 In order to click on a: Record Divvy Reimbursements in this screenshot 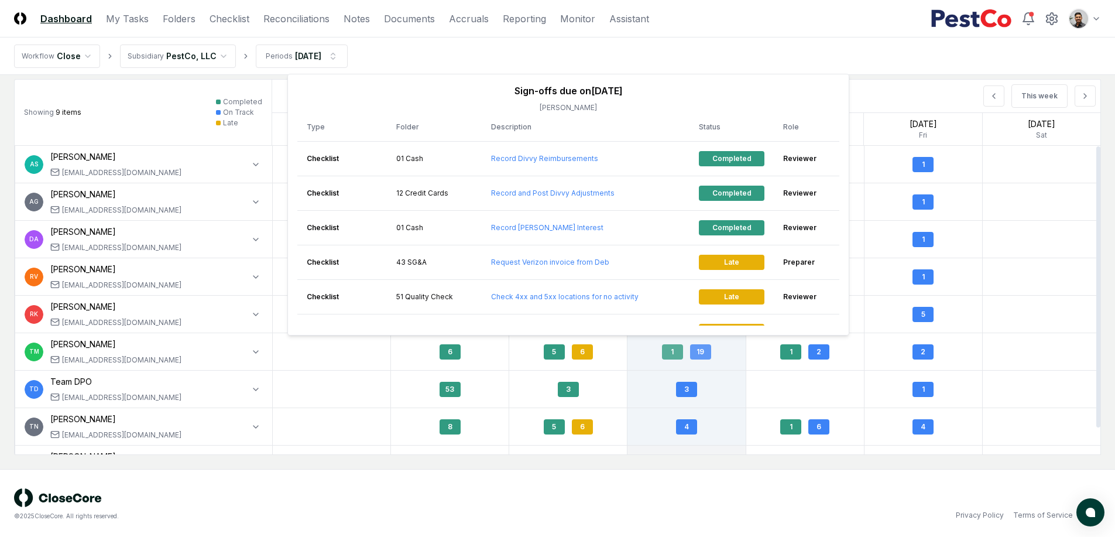, I will do `click(544, 158)`.